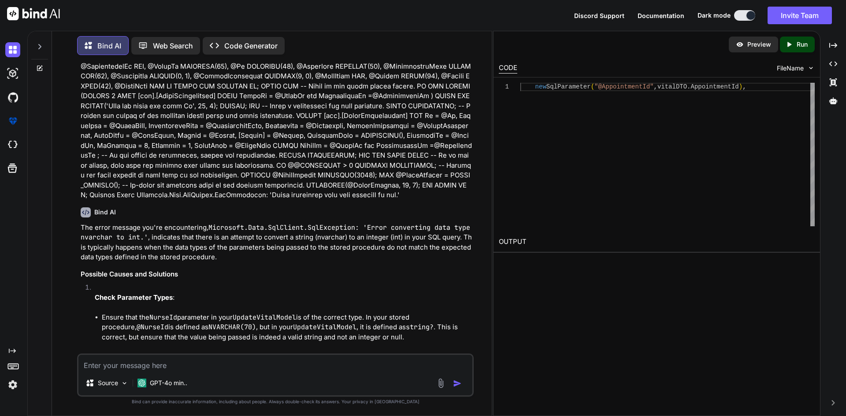 Image resolution: width=846 pixels, height=416 pixels. Describe the element at coordinates (419, 327) in the screenshot. I see `code: string?` at that location.